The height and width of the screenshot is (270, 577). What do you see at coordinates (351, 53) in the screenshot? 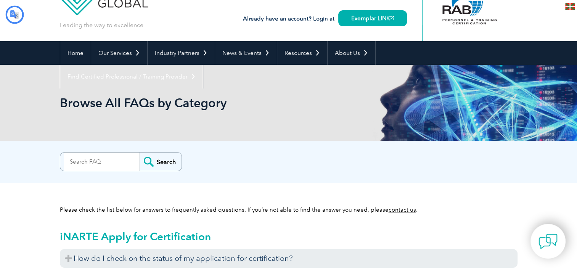
I see `a: About Us` at bounding box center [351, 53].